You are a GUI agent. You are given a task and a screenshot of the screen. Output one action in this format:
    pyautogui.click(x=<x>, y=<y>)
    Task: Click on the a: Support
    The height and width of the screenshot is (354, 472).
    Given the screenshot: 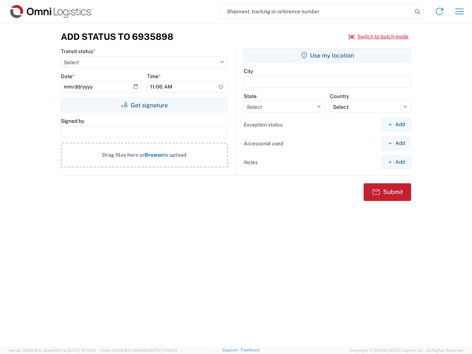 What is the action you would take?
    pyautogui.click(x=232, y=350)
    